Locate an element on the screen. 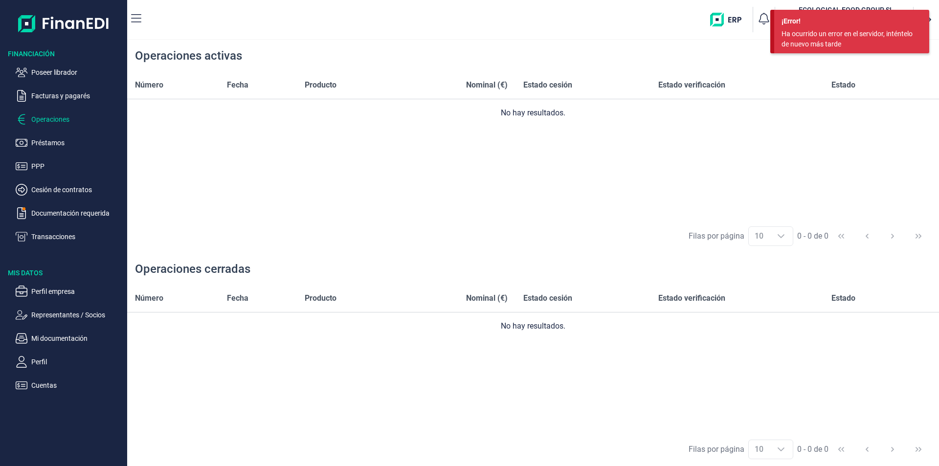  button: PPP is located at coordinates (69, 166).